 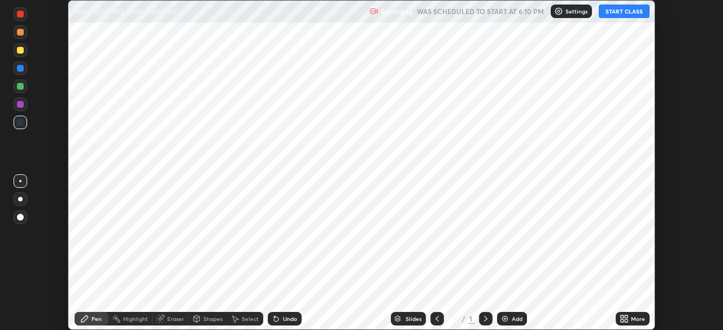 I want to click on p: HALOALKANES & HALOARENES, so click(x=126, y=11).